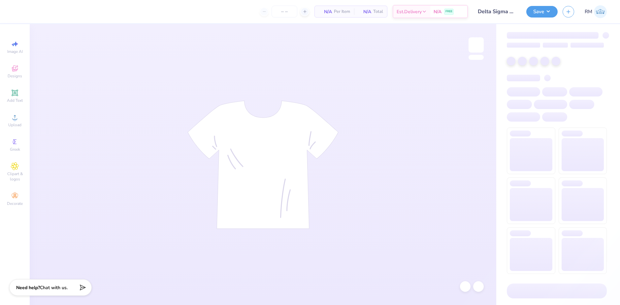 Image resolution: width=620 pixels, height=305 pixels. I want to click on span: Image AI, so click(15, 51).